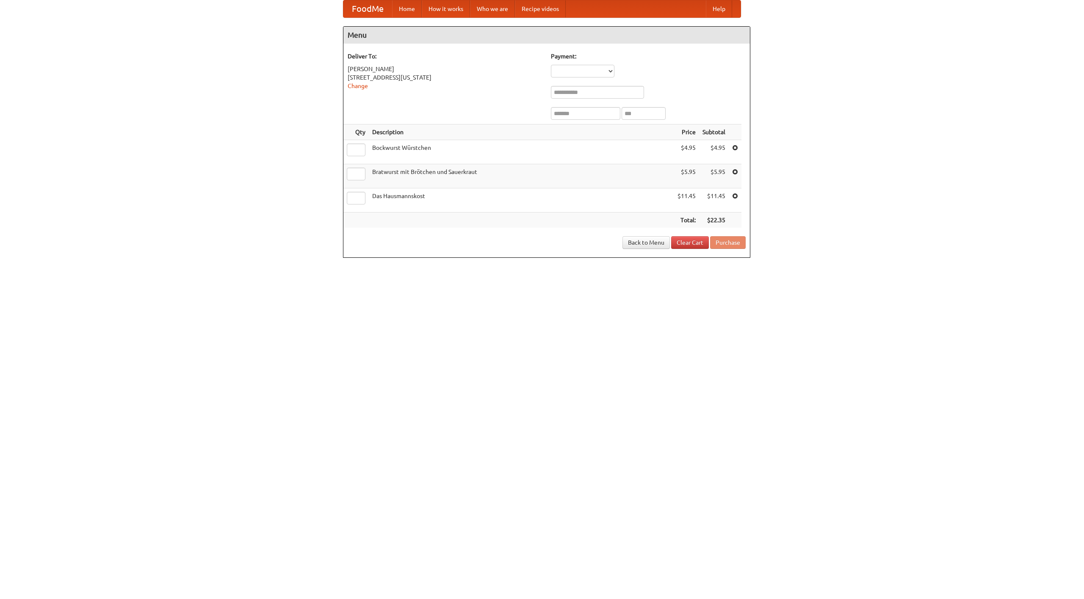 Image resolution: width=1084 pixels, height=599 pixels. What do you see at coordinates (687, 220) in the screenshot?
I see `th: Total:` at bounding box center [687, 220].